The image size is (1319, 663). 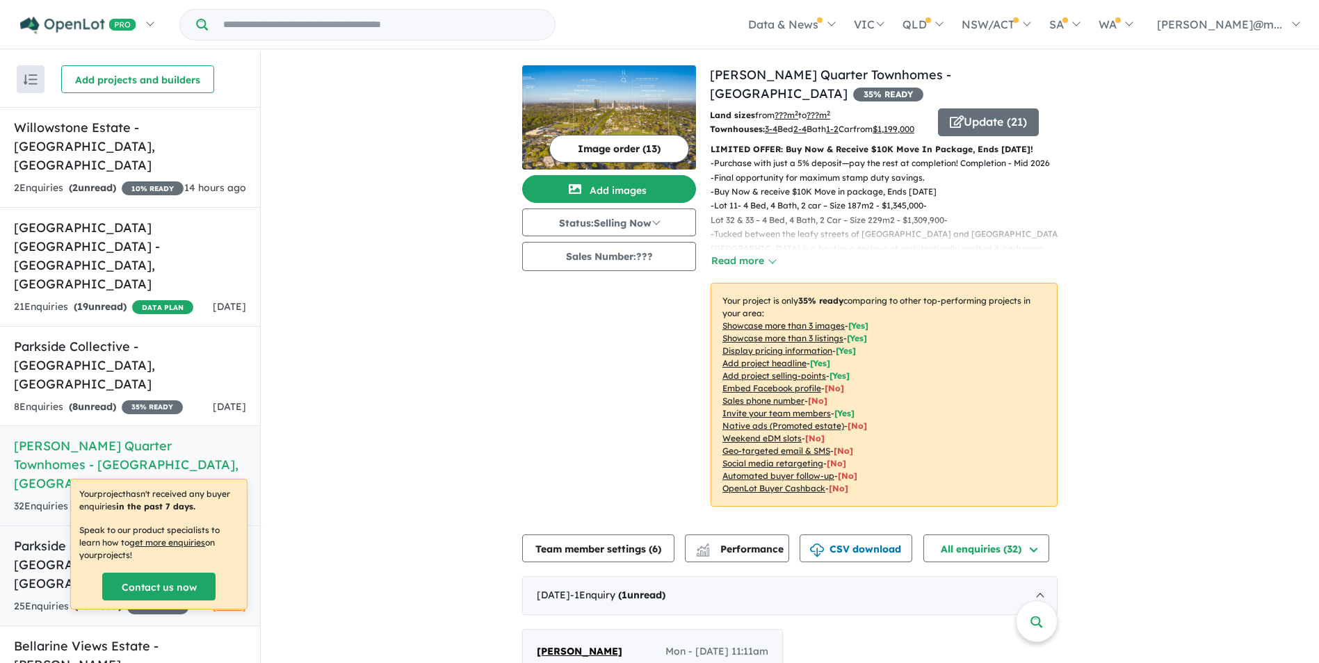 I want to click on button: Sales Number:???, so click(x=609, y=257).